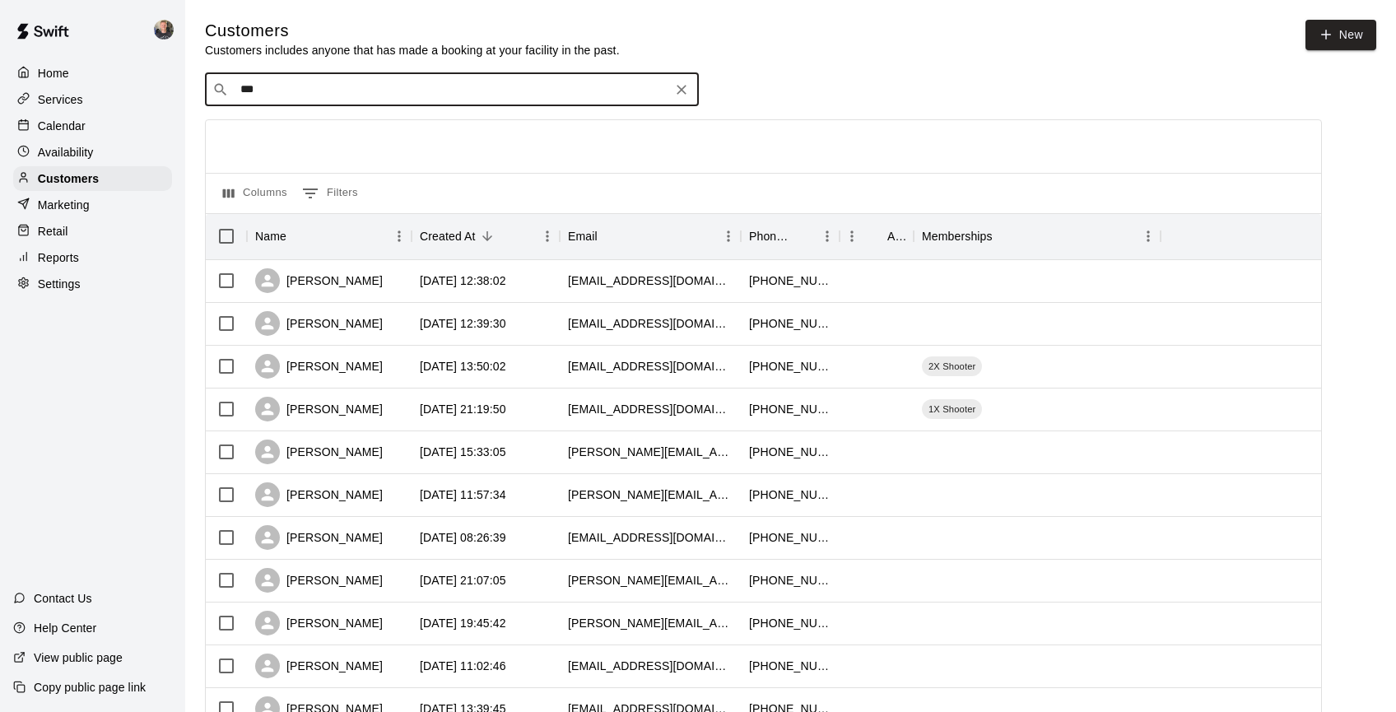 The width and height of the screenshot is (1396, 712). What do you see at coordinates (650, 666) in the screenshot?
I see `div: sarahann26@yahoo.com` at bounding box center [650, 666].